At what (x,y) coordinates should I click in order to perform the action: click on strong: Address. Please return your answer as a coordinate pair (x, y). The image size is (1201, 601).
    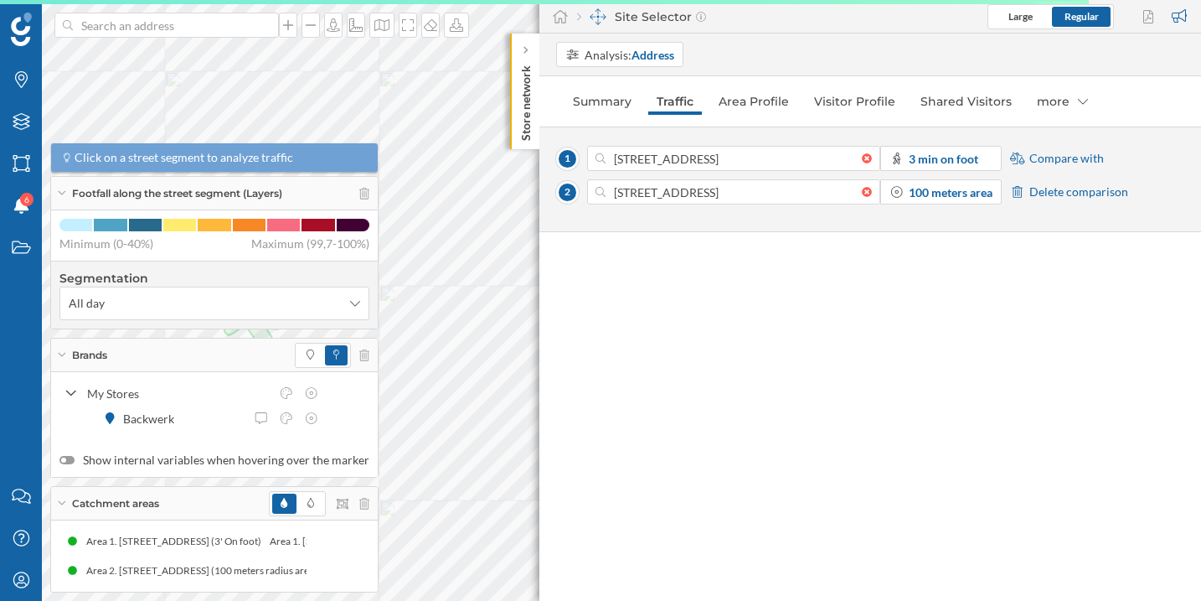
    Looking at the image, I should click on (653, 54).